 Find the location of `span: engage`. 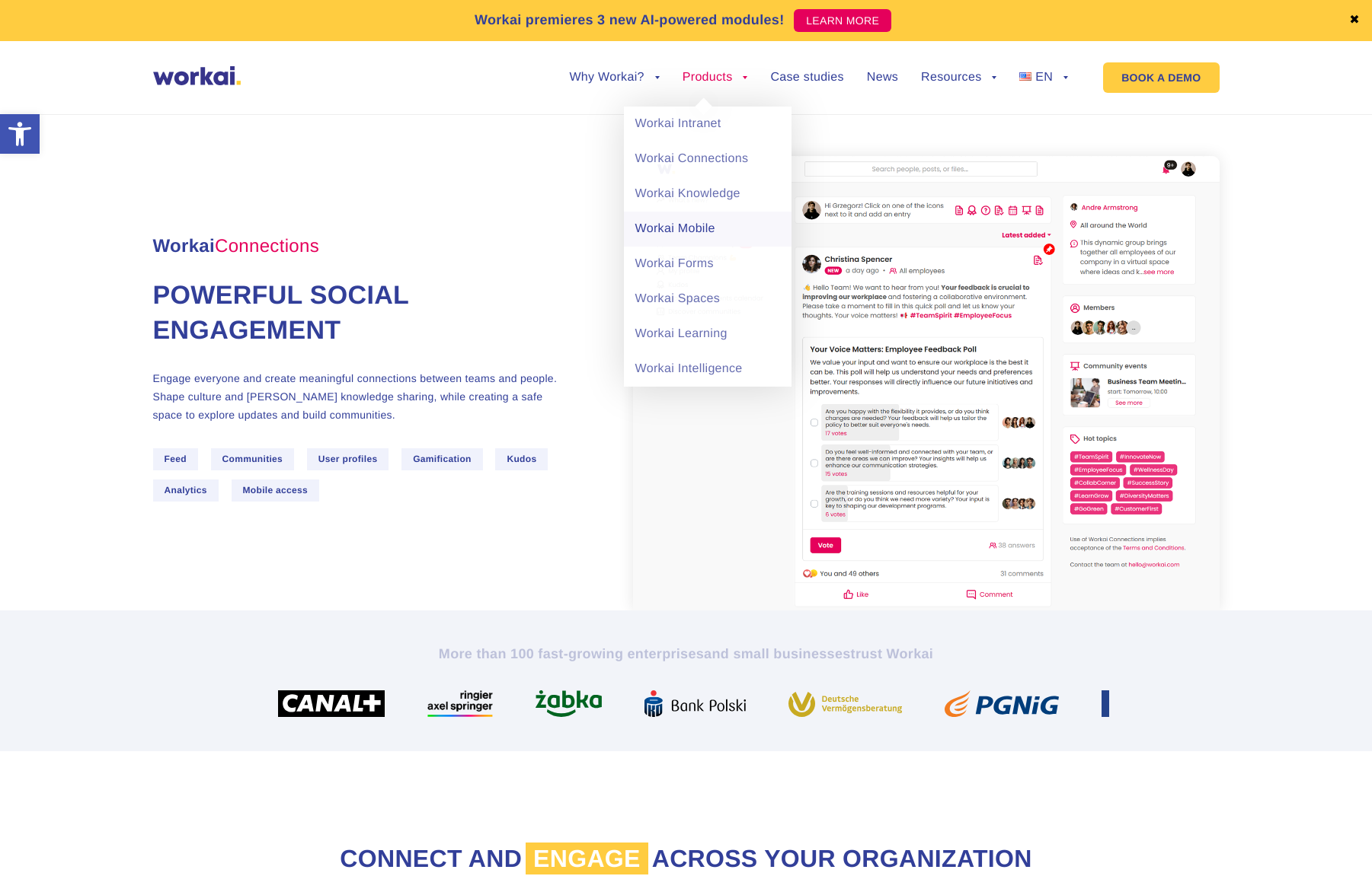

span: engage is located at coordinates (587, 859).